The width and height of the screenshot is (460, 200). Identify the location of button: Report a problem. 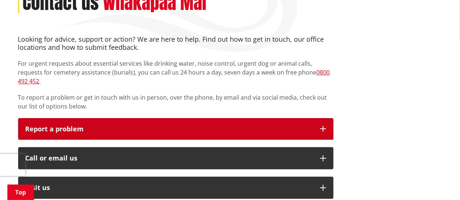
(176, 129).